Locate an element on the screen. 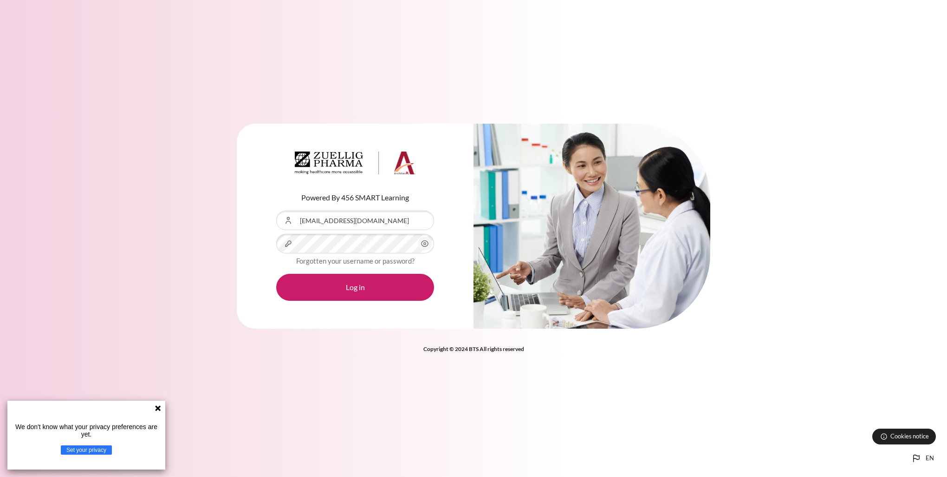 The height and width of the screenshot is (477, 947). a: Forgotten your username or password? is located at coordinates (355, 261).